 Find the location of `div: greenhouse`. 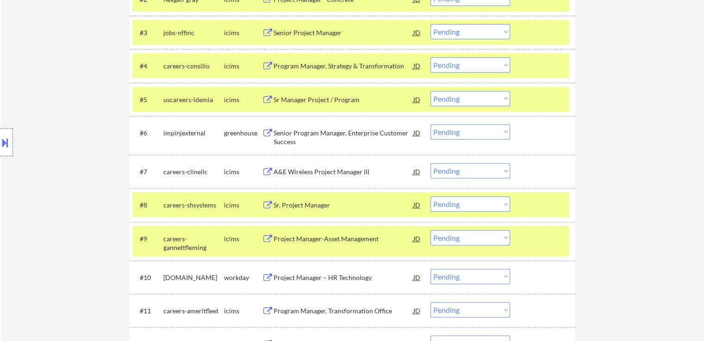

div: greenhouse is located at coordinates (243, 133).